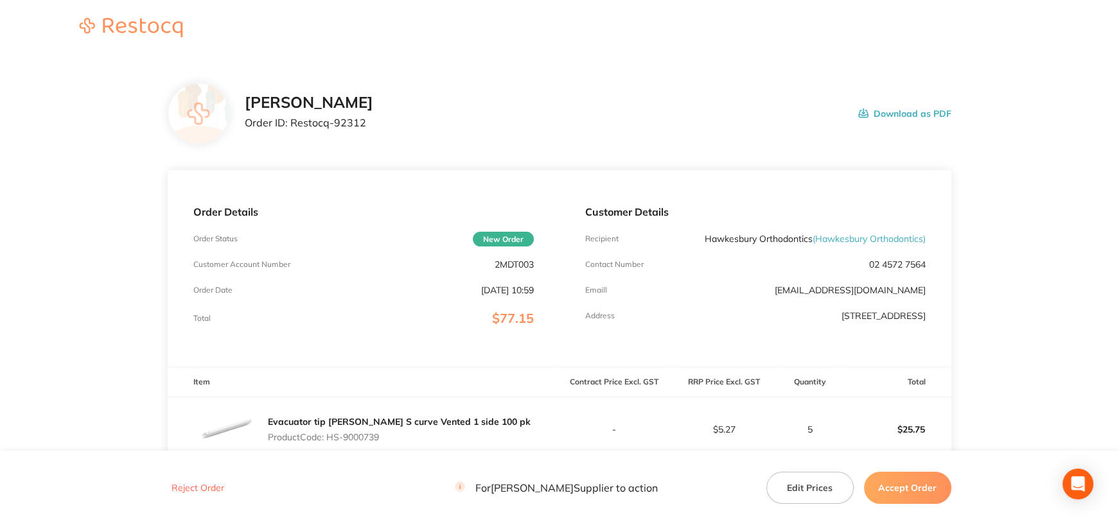  I want to click on p: Customer Details, so click(755, 212).